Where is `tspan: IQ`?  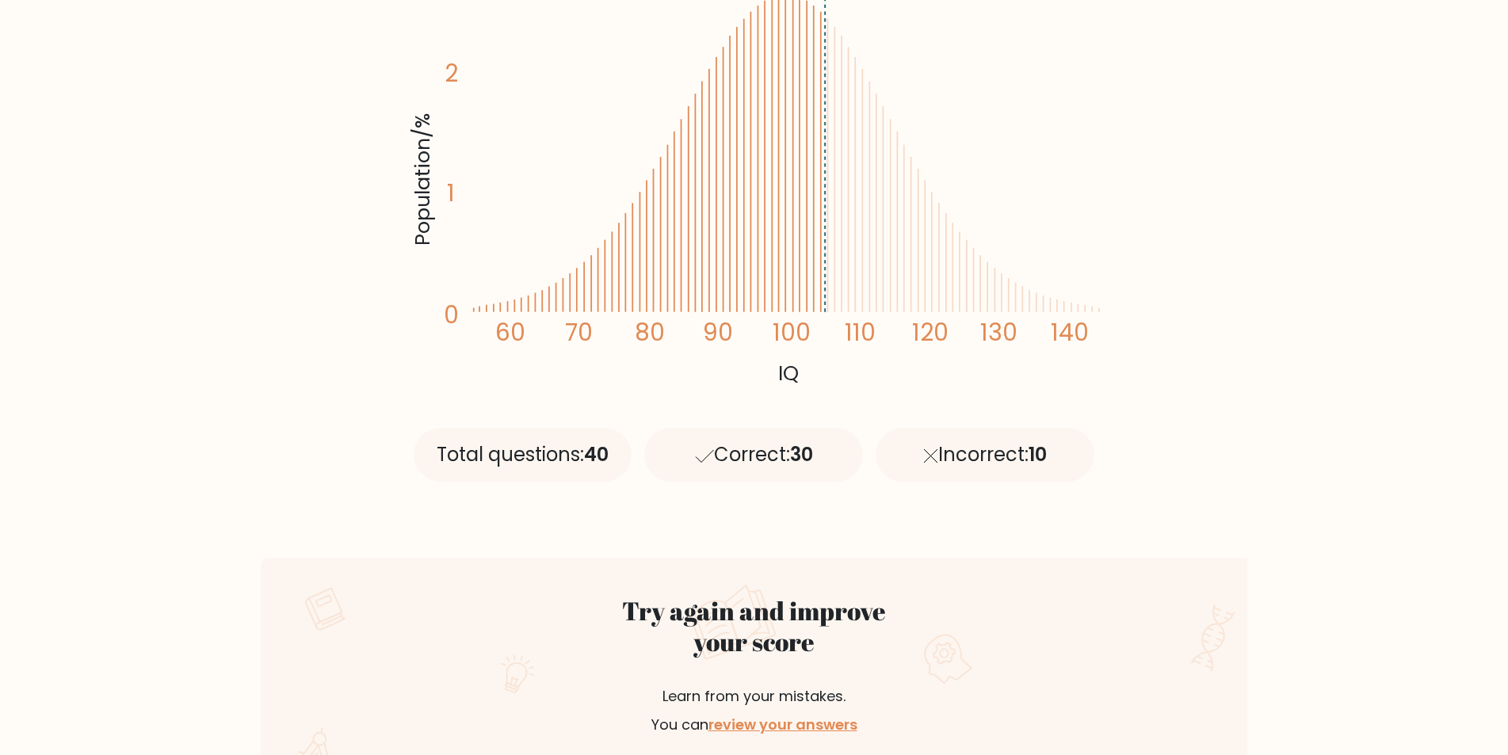 tspan: IQ is located at coordinates (788, 373).